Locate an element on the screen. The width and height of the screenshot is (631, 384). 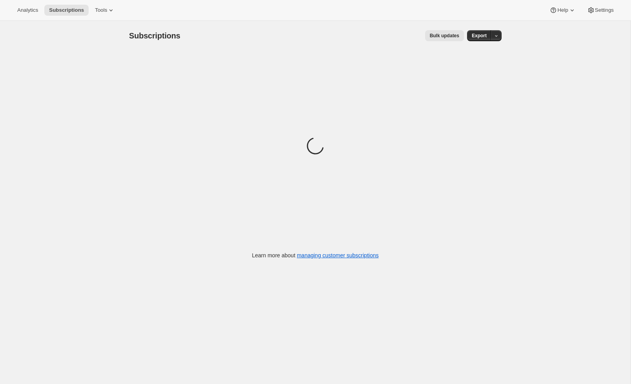
button: Help is located at coordinates (562, 10).